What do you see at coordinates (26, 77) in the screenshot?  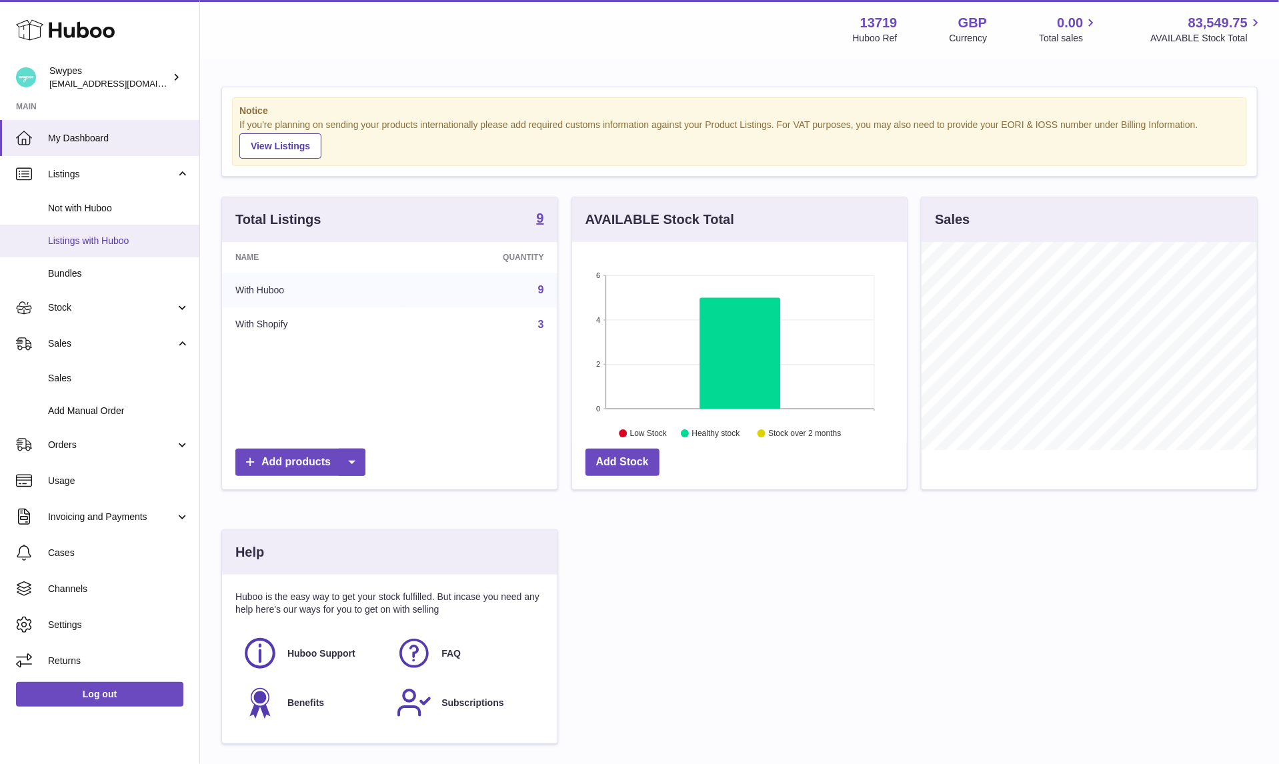 I see `img: hello@swypes.co.uk` at bounding box center [26, 77].